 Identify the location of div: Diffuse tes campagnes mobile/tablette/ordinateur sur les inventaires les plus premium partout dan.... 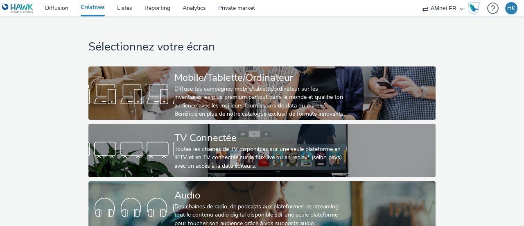
(261, 102).